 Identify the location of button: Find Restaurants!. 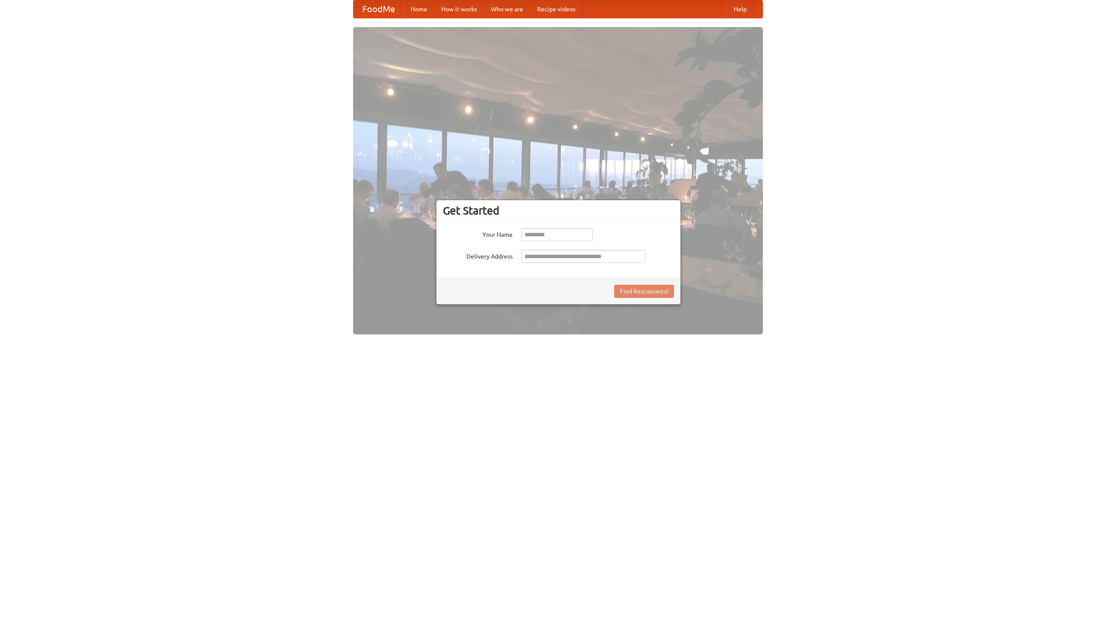
(644, 291).